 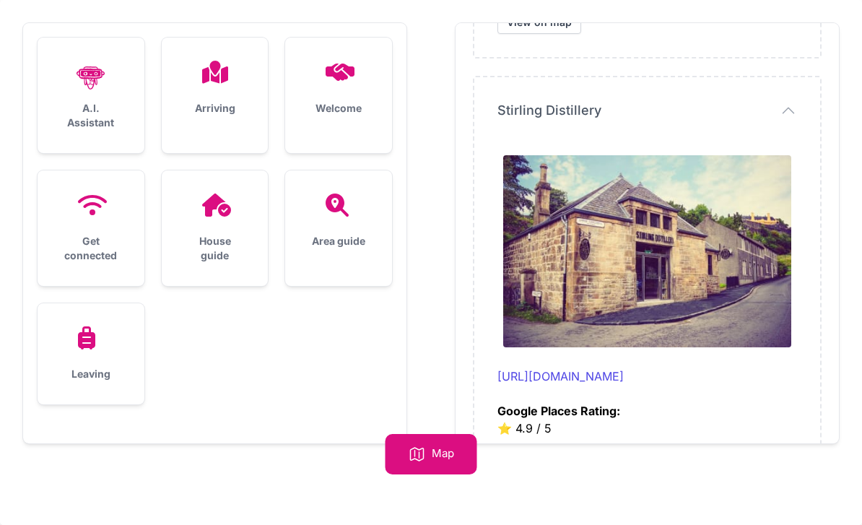 What do you see at coordinates (442, 454) in the screenshot?
I see `p: Map` at bounding box center [442, 454].